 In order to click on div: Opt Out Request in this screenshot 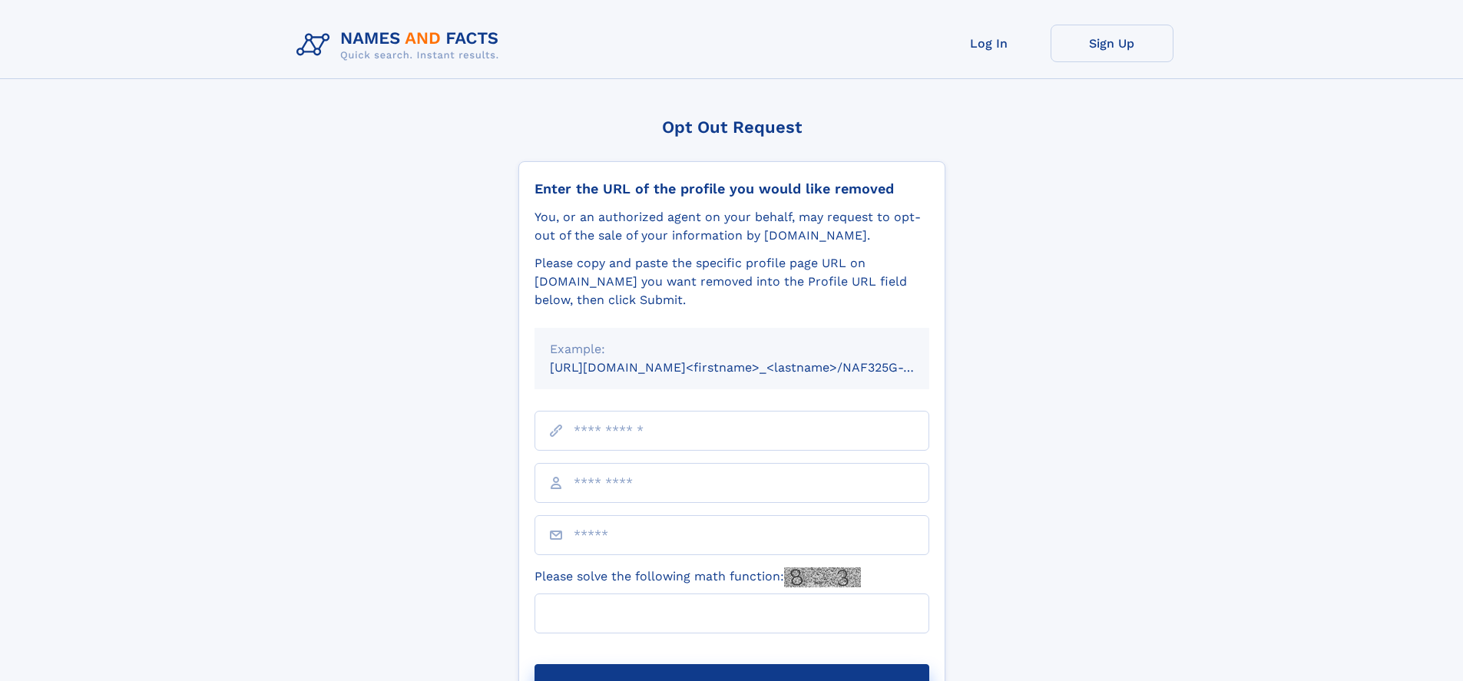, I will do `click(732, 127)`.